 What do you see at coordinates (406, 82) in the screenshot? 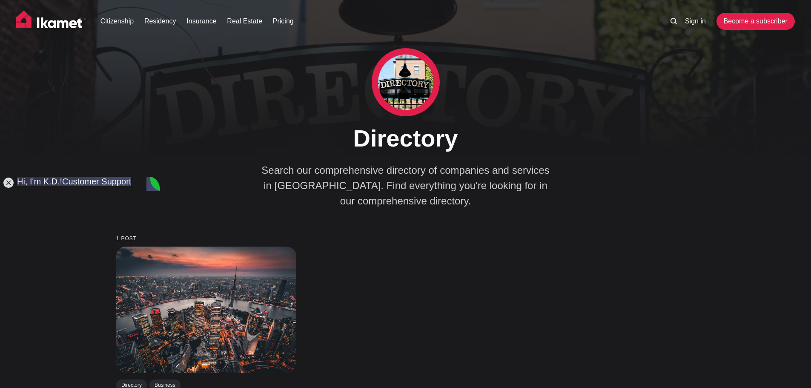
I see `img: Directory` at bounding box center [406, 82].